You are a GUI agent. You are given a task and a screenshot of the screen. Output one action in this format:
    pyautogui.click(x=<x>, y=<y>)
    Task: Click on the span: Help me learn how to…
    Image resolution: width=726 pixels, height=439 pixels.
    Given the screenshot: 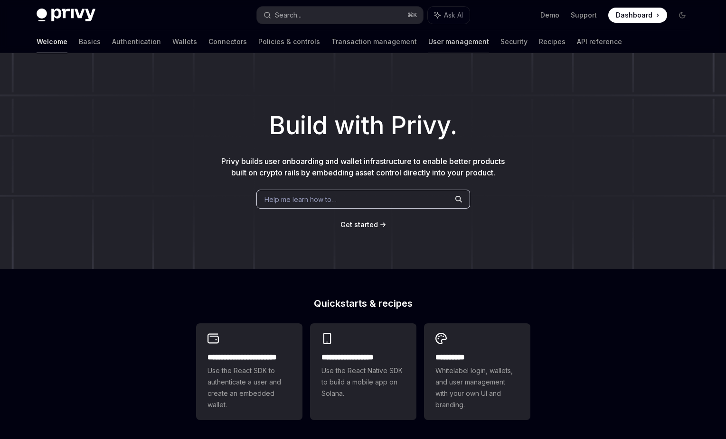 What is the action you would take?
    pyautogui.click(x=300, y=199)
    